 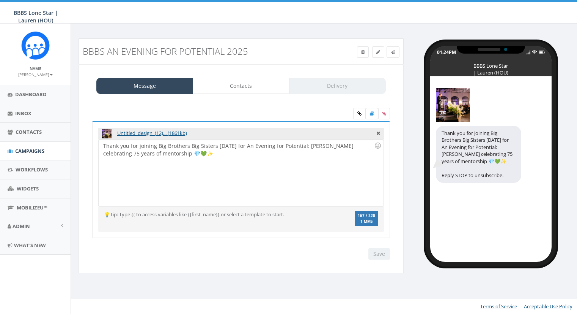 What do you see at coordinates (32, 169) in the screenshot?
I see `span: Workflows` at bounding box center [32, 169].